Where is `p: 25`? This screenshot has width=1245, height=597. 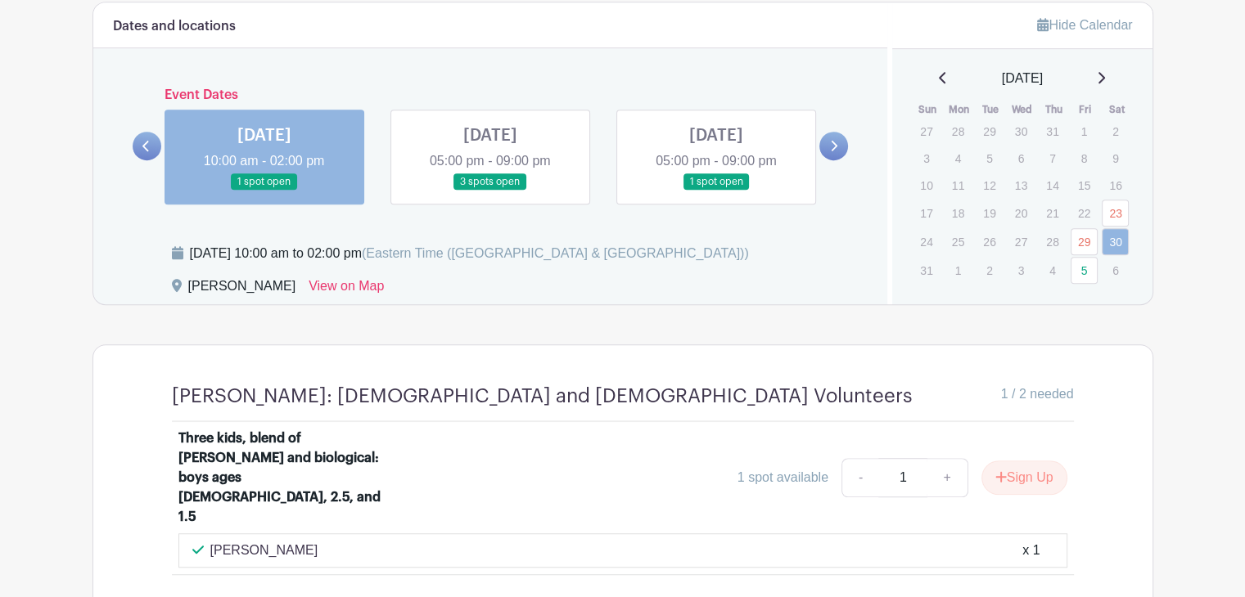 p: 25 is located at coordinates (957, 241).